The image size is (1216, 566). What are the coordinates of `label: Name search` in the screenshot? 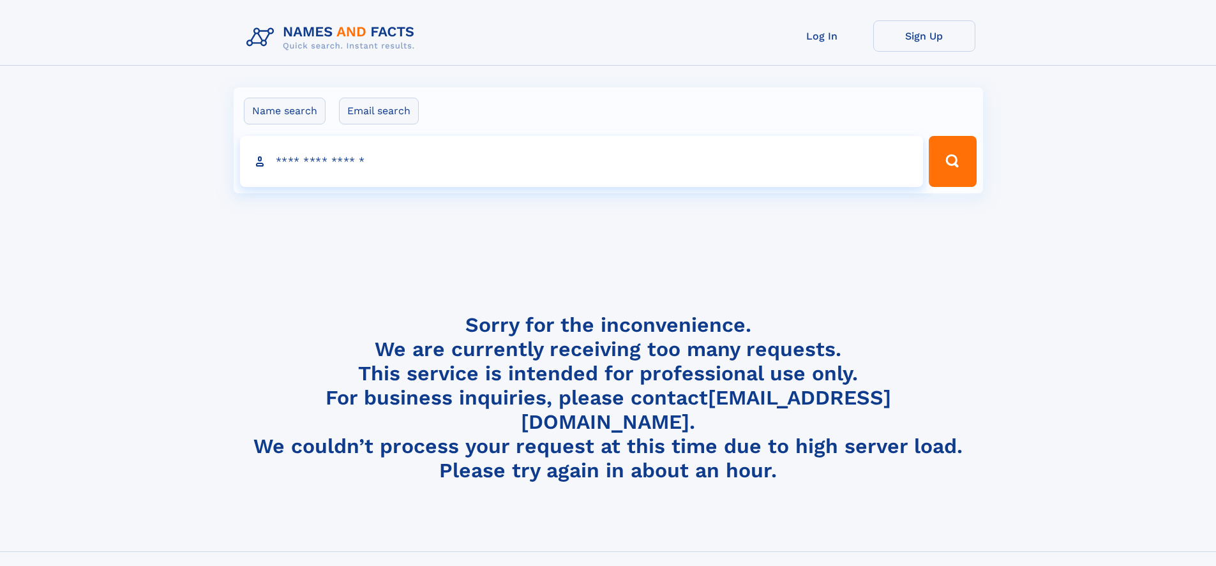 It's located at (285, 111).